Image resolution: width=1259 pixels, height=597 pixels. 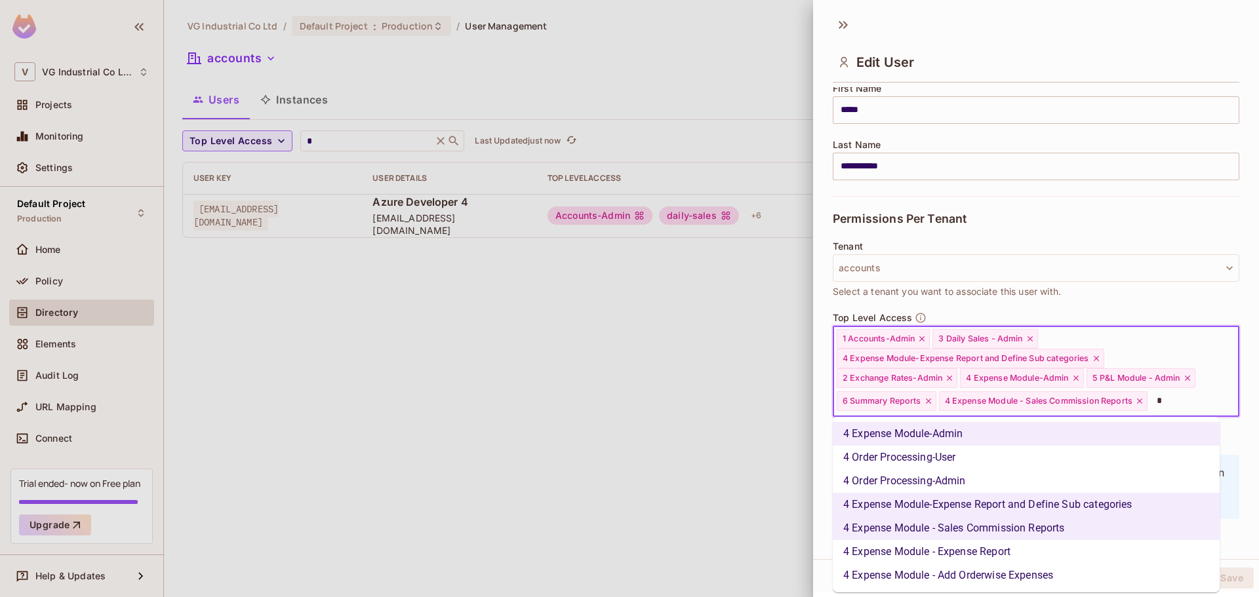 What do you see at coordinates (848, 247) in the screenshot?
I see `span: Tenant` at bounding box center [848, 247].